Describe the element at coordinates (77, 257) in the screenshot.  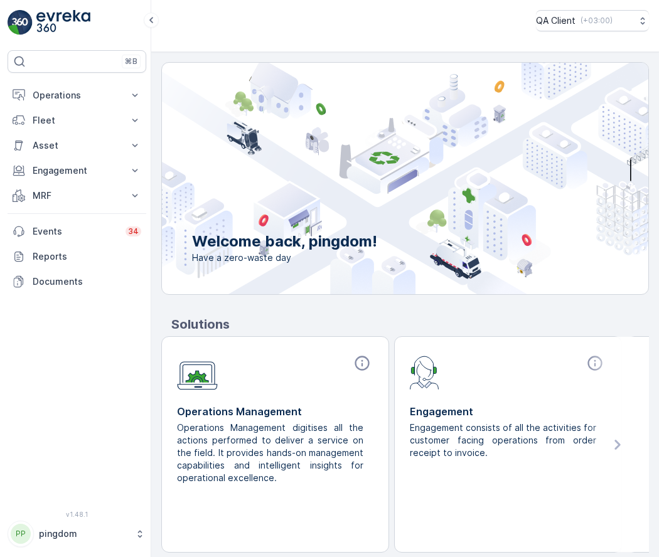
I see `a: Reports` at that location.